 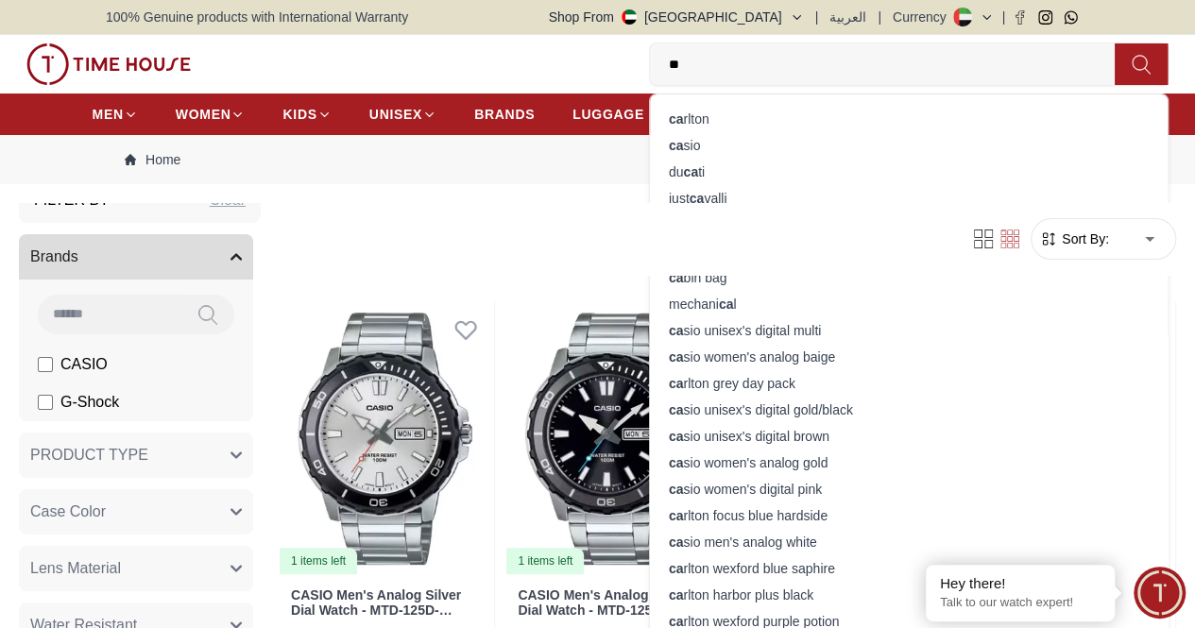 I want to click on button: Lens Material, so click(x=136, y=569).